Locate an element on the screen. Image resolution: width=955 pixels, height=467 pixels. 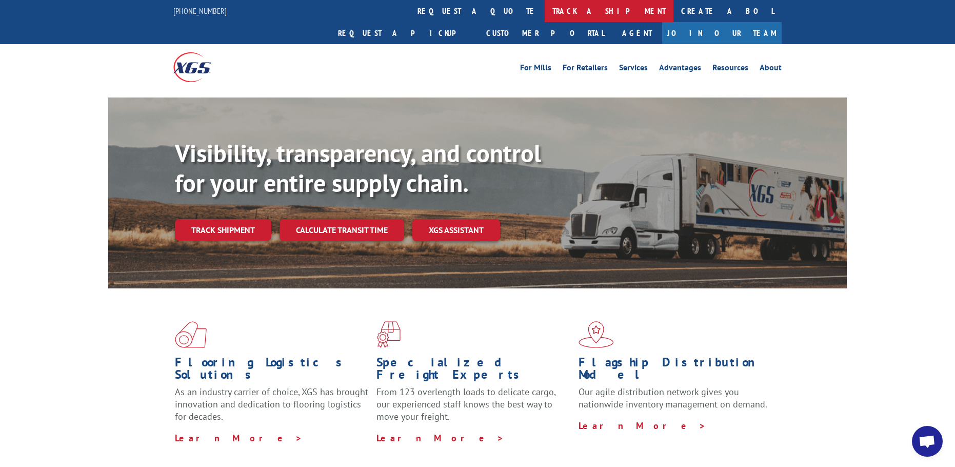
a: Join Our Team is located at coordinates (721, 33).